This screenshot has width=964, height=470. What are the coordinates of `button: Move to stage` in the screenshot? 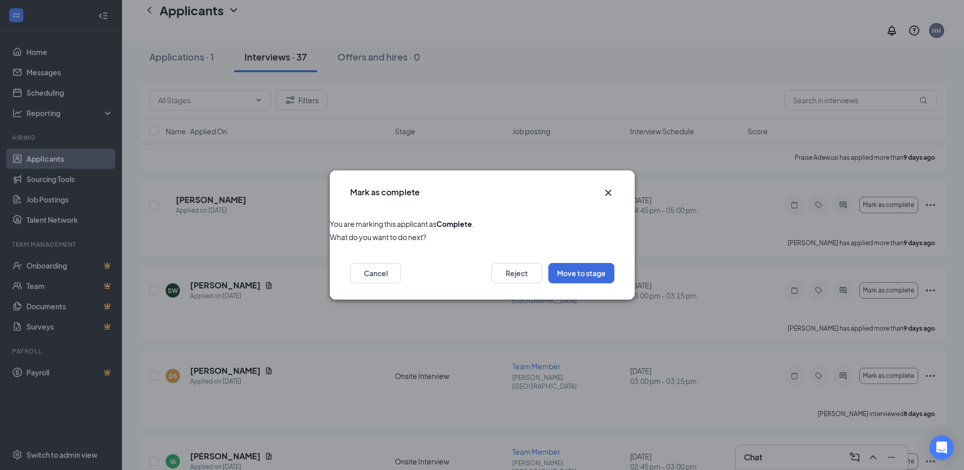 It's located at (581, 273).